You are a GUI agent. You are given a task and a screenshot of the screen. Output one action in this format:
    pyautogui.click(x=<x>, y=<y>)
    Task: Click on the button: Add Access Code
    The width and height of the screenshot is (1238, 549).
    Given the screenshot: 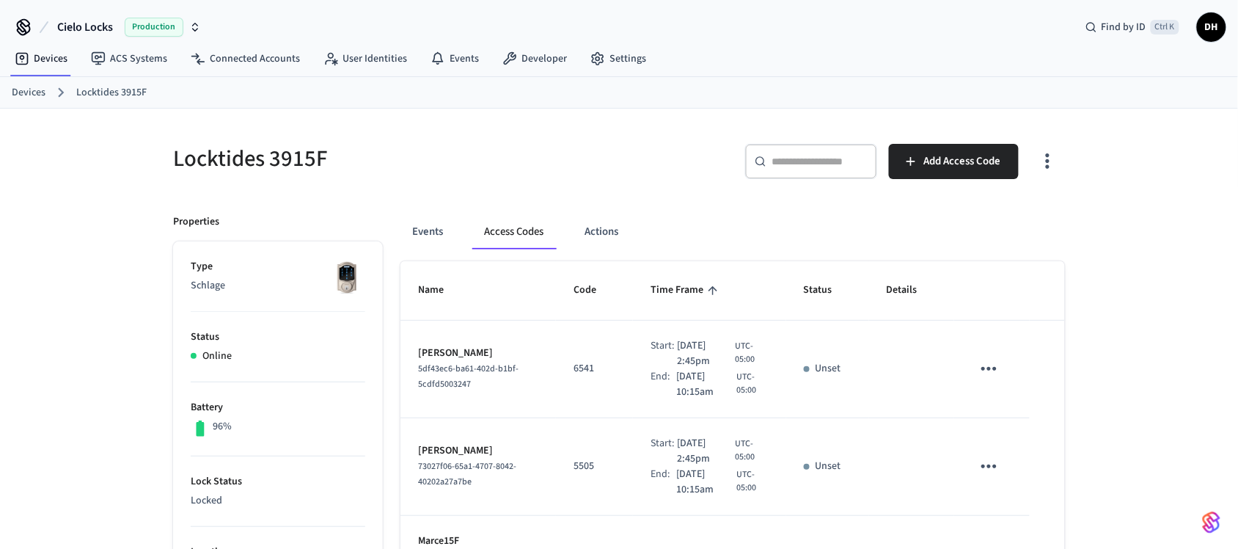 What is the action you would take?
    pyautogui.click(x=954, y=161)
    